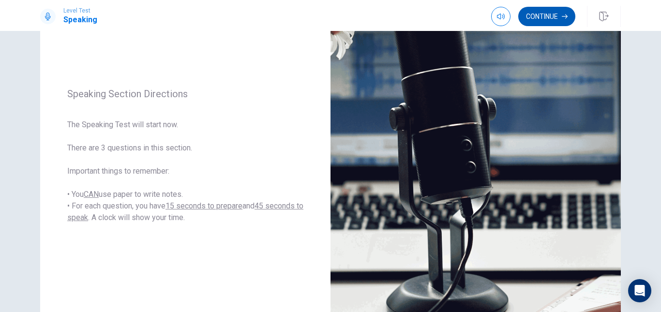  What do you see at coordinates (547, 16) in the screenshot?
I see `button: Continue` at bounding box center [547, 16].